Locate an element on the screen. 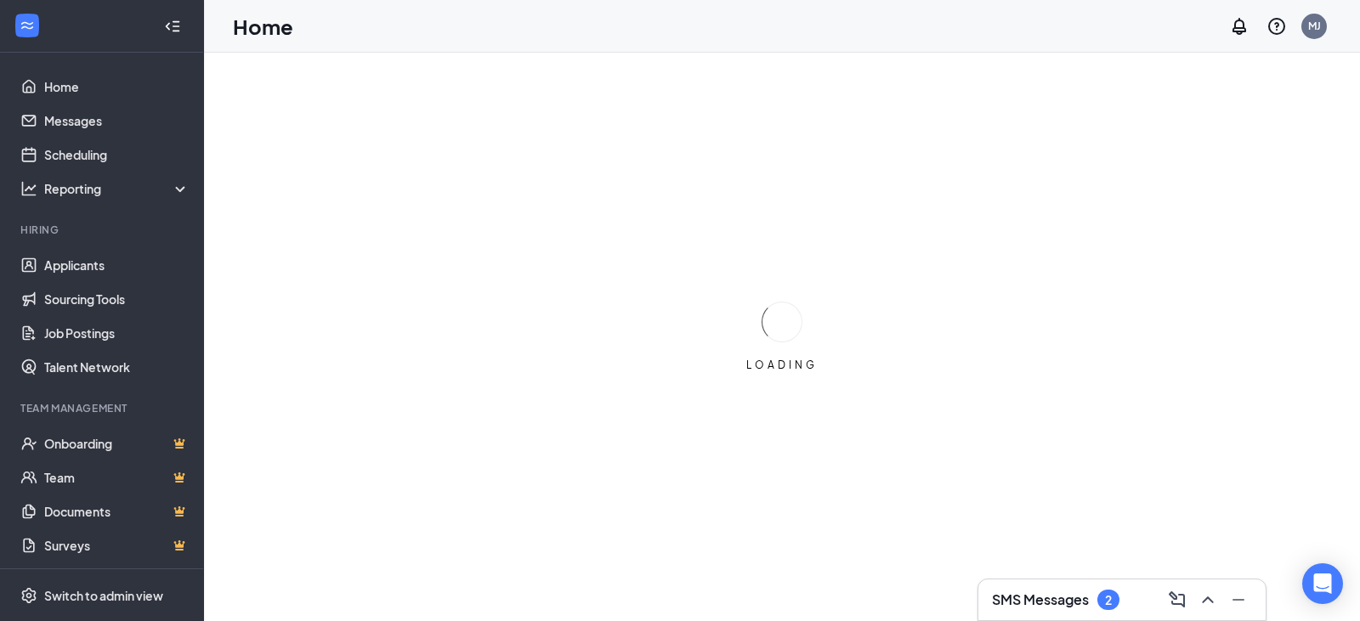 This screenshot has height=621, width=1360. svg: Settings is located at coordinates (29, 596).